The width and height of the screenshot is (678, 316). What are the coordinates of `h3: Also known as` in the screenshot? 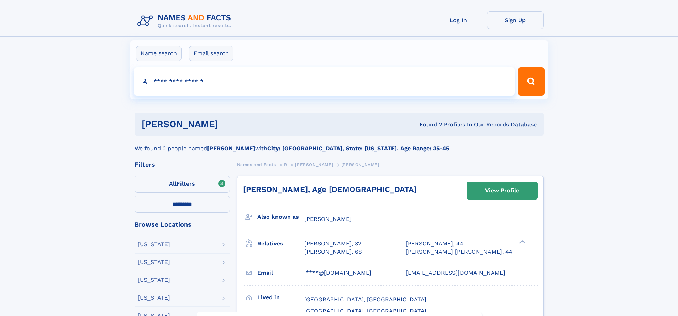 It's located at (281, 217).